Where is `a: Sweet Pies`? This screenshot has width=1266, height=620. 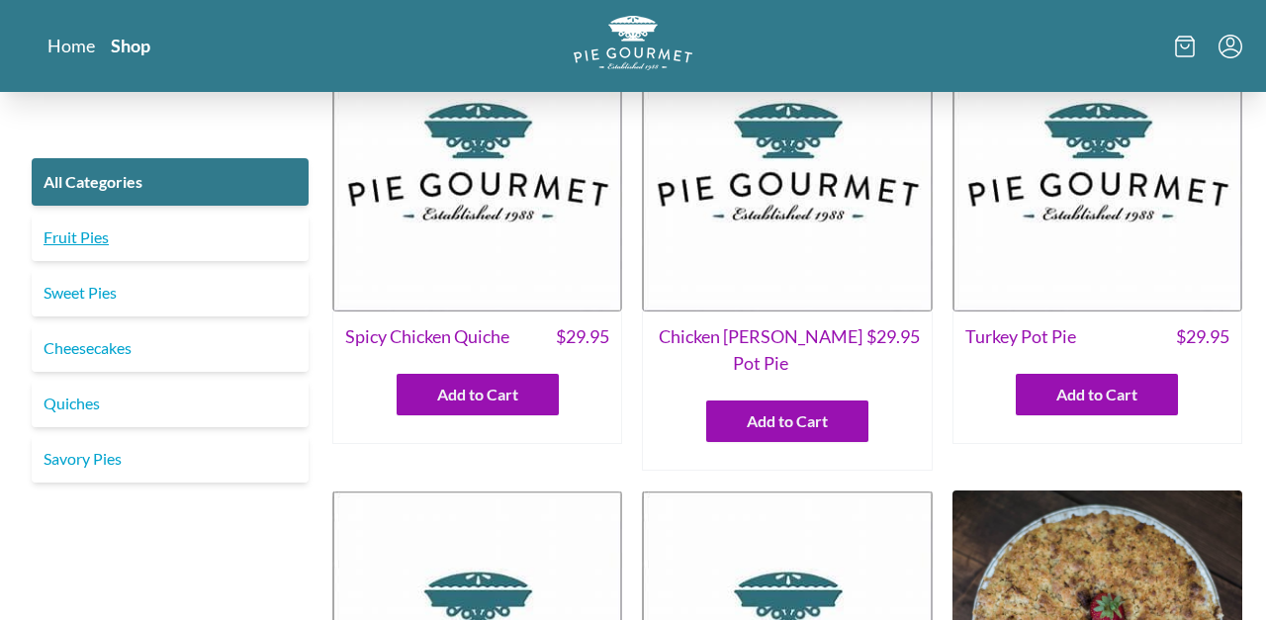 a: Sweet Pies is located at coordinates (170, 293).